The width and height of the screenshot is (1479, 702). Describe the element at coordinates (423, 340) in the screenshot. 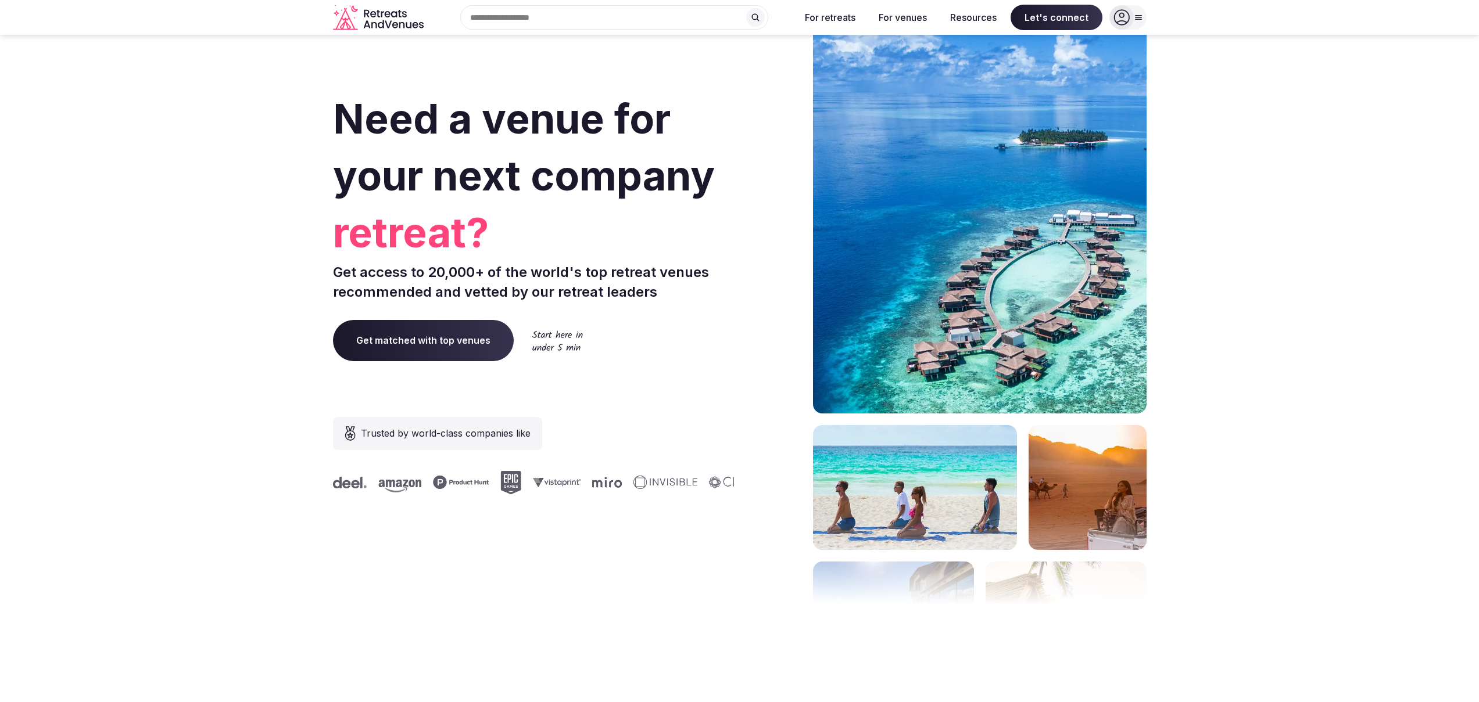

I see `a: Get matched with top venues` at that location.